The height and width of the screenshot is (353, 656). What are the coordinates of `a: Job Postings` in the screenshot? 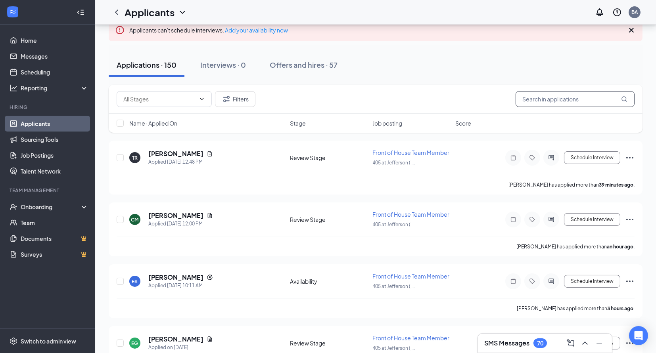 It's located at (54, 155).